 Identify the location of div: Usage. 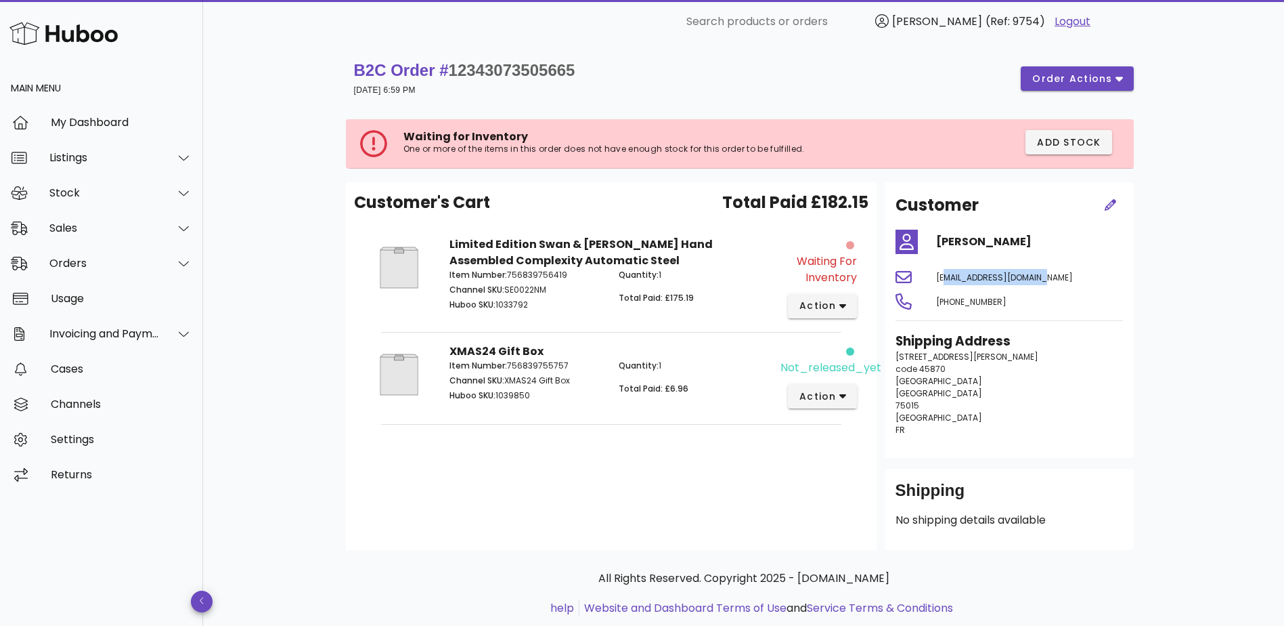
(121, 298).